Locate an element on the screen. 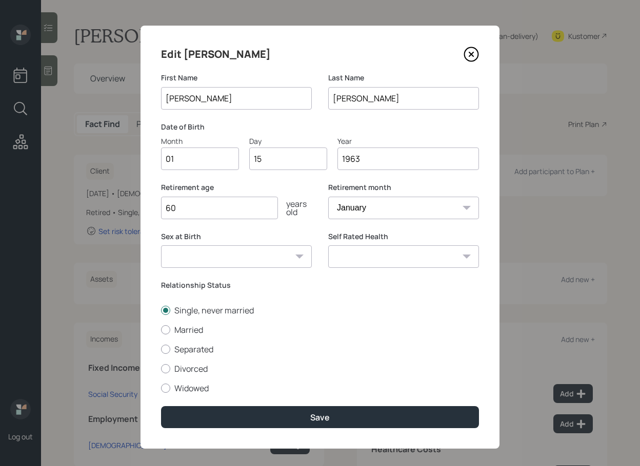 The image size is (640, 466). input: Day is located at coordinates (288, 159).